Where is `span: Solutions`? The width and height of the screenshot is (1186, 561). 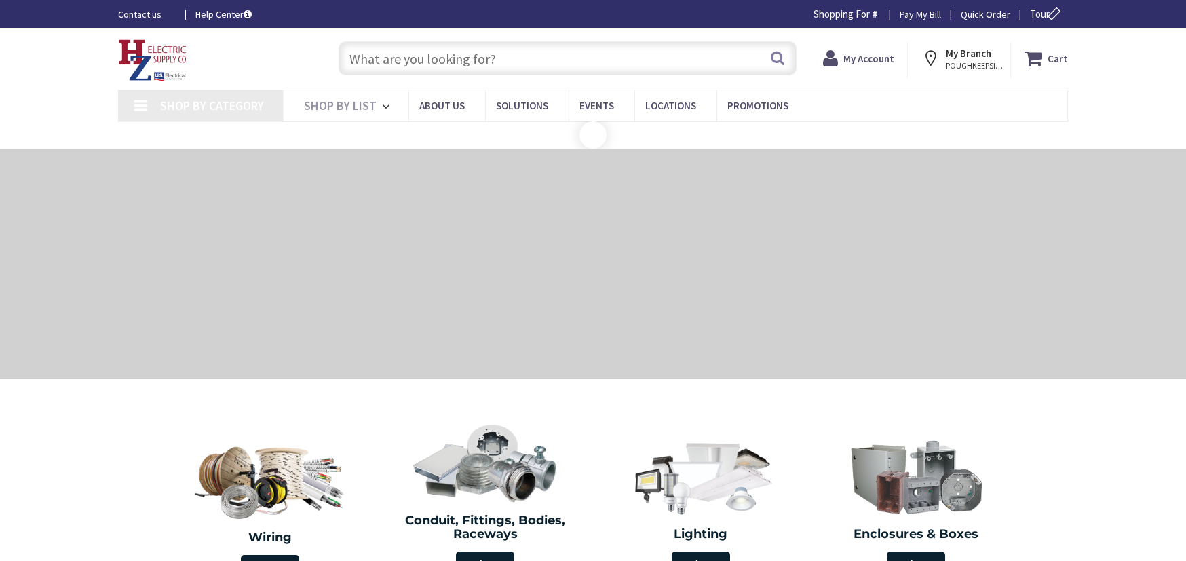
span: Solutions is located at coordinates (522, 105).